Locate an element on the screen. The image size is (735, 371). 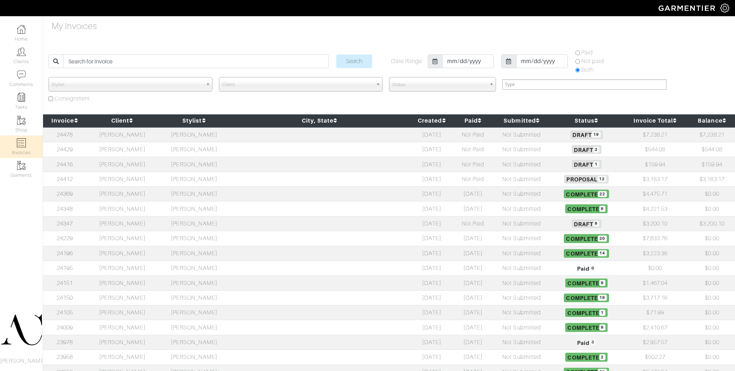
a: Balance is located at coordinates (712, 121).